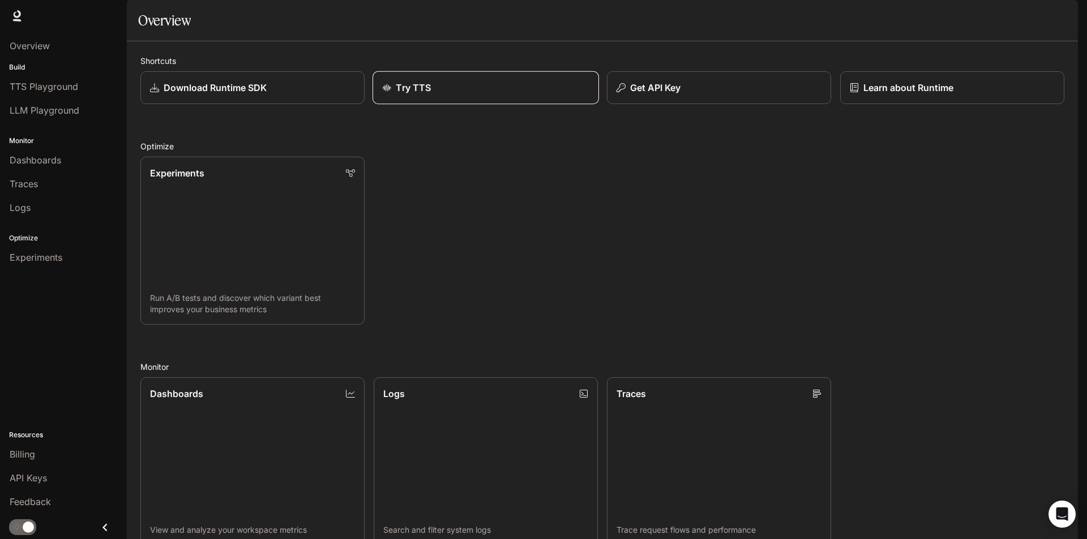 The width and height of the screenshot is (1087, 539). What do you see at coordinates (655, 88) in the screenshot?
I see `p: Get API Key` at bounding box center [655, 88].